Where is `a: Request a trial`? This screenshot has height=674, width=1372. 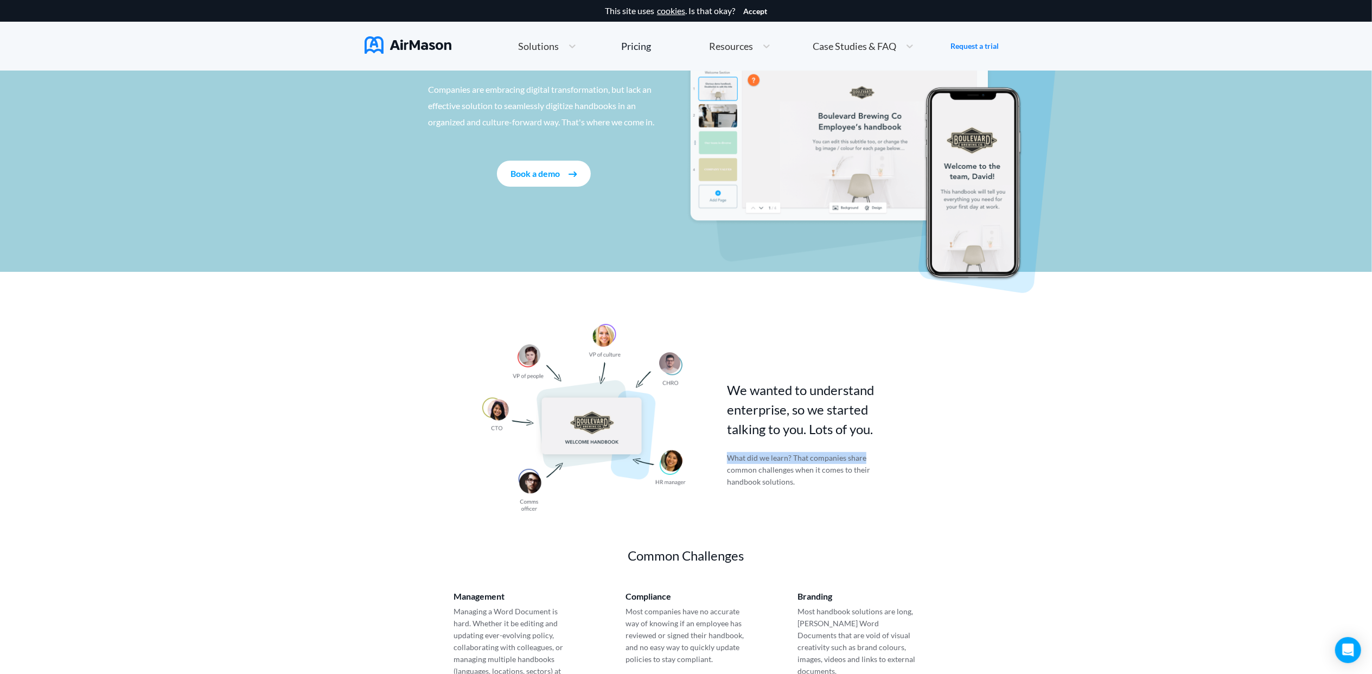
a: Request a trial is located at coordinates (974, 46).